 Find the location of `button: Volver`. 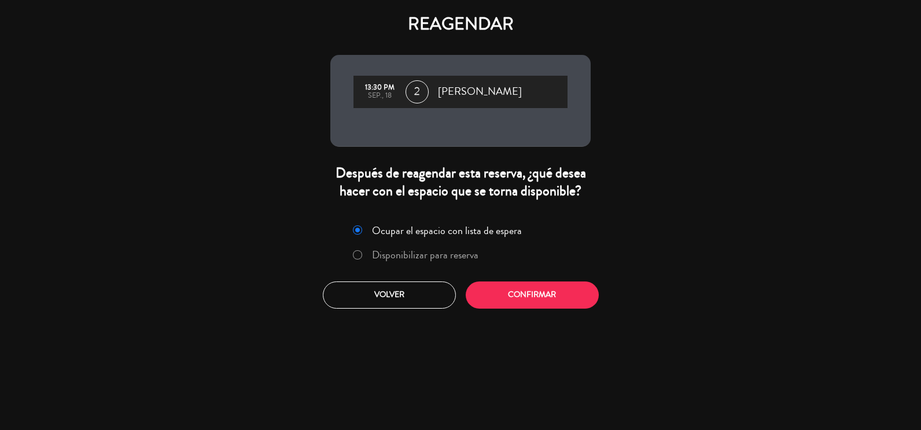

button: Volver is located at coordinates (389, 295).